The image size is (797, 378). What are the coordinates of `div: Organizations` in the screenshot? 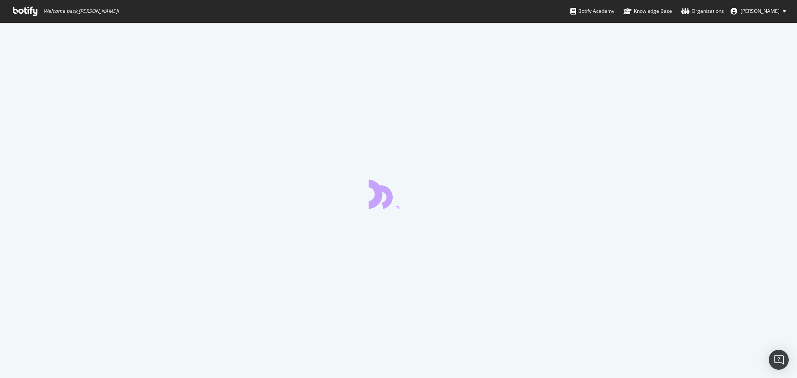 It's located at (702, 11).